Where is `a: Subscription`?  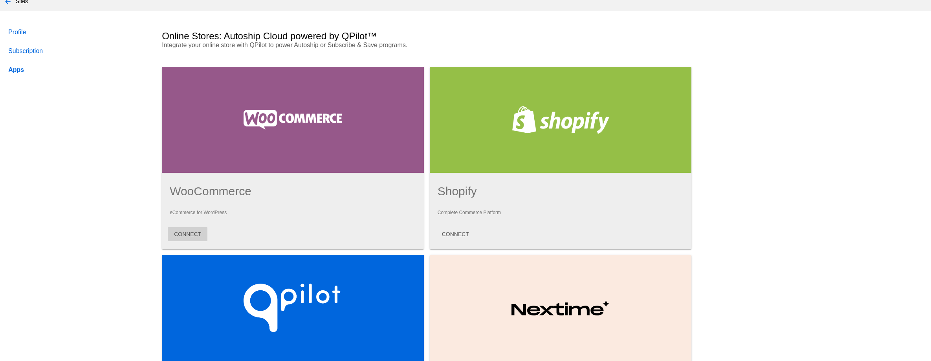
a: Subscription is located at coordinates (77, 51).